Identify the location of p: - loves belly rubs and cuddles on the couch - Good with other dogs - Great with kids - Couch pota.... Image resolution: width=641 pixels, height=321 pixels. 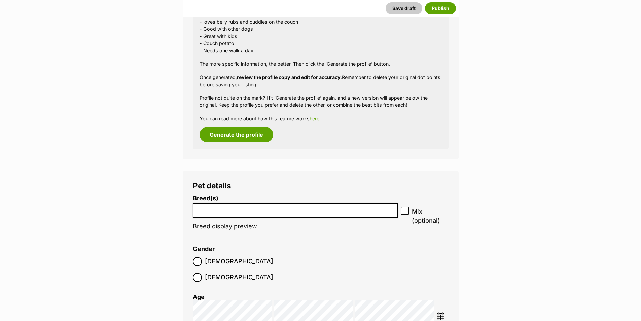
(321, 36).